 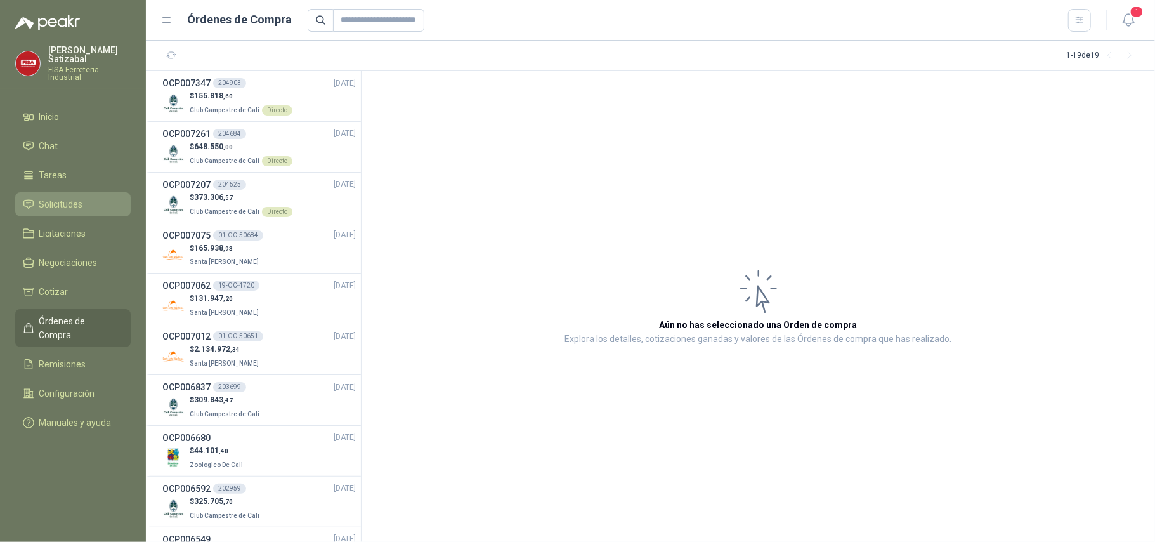 What do you see at coordinates (73, 393) in the screenshot?
I see `a: Configuración` at bounding box center [73, 393].